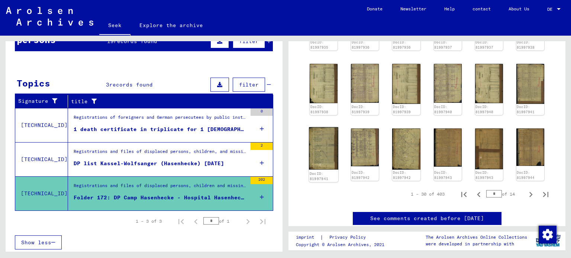 This screenshot has height=258, width=571. Describe the element at coordinates (308, 237) in the screenshot. I see `a: imprint` at that location.